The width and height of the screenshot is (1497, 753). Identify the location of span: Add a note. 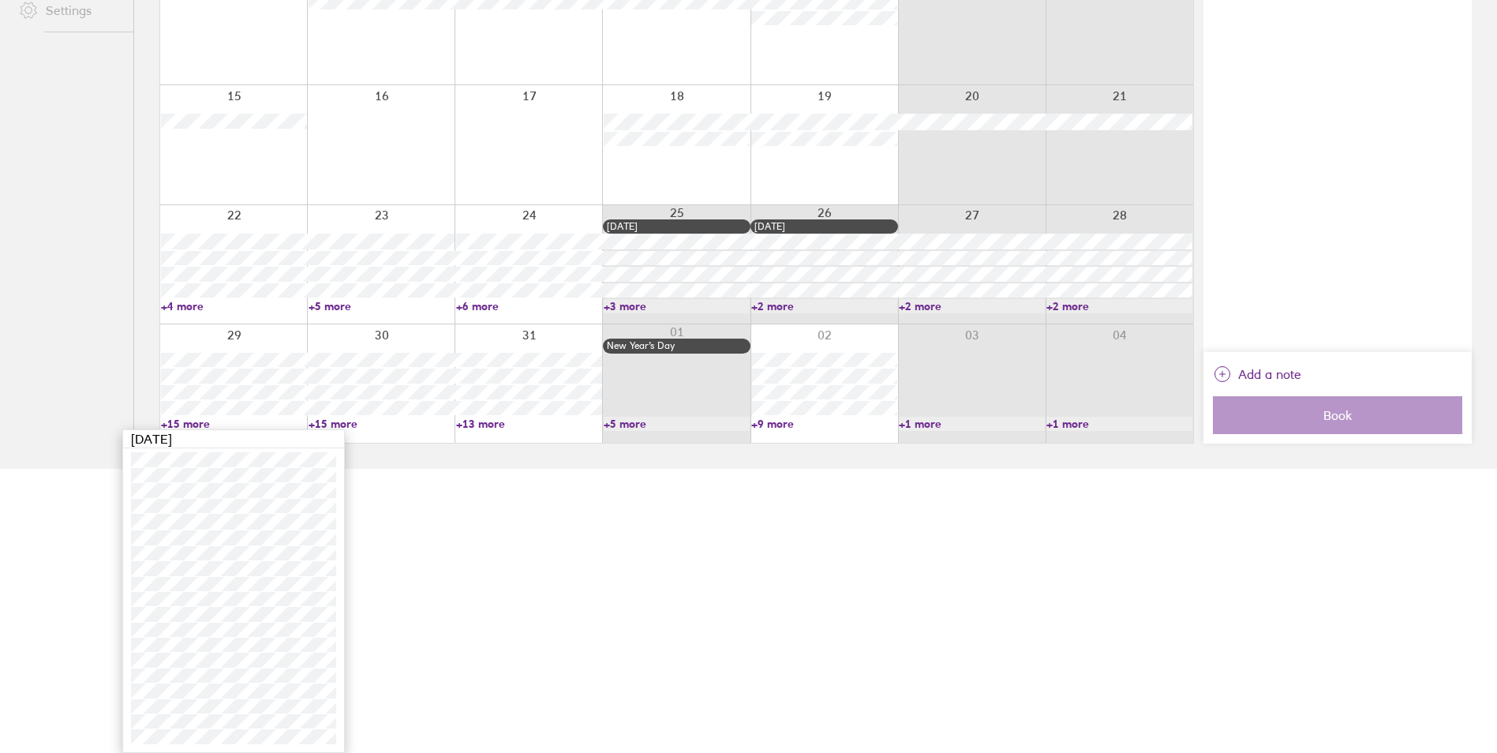
(1270, 374).